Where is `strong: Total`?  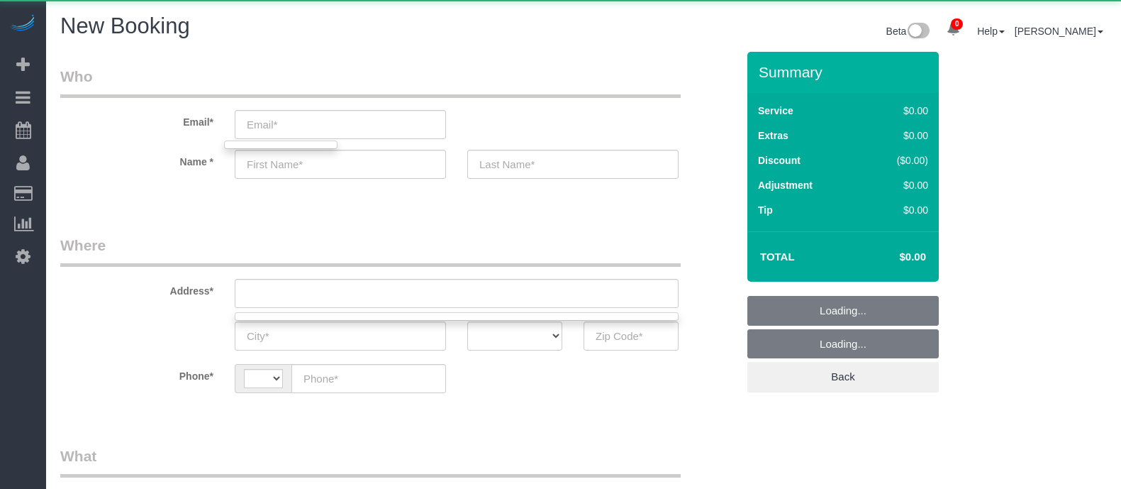 strong: Total is located at coordinates (777, 256).